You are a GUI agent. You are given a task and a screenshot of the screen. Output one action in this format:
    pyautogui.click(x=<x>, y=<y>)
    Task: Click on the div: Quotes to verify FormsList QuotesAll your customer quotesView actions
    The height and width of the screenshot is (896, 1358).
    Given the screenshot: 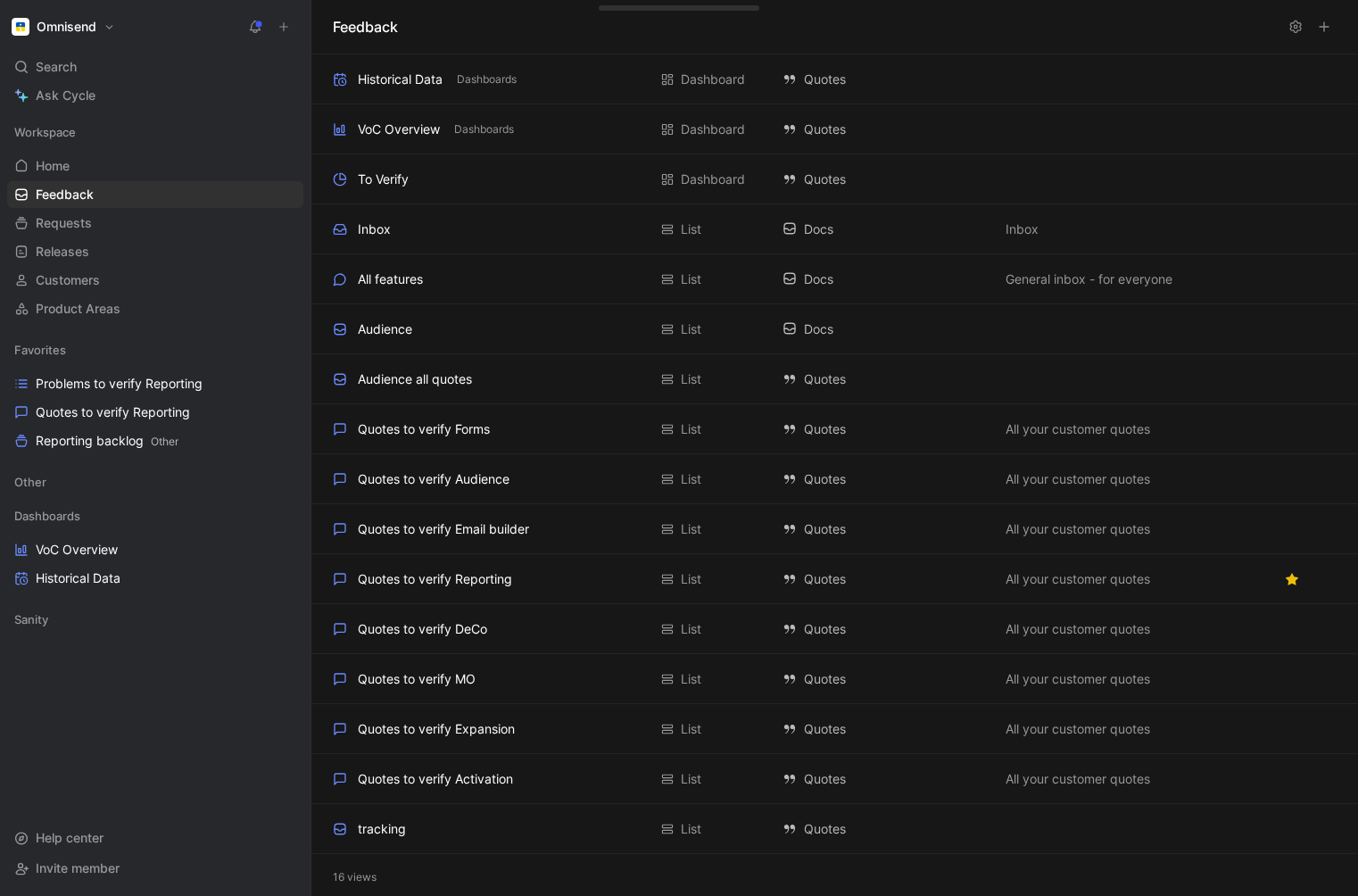 What is the action you would take?
    pyautogui.click(x=835, y=430)
    